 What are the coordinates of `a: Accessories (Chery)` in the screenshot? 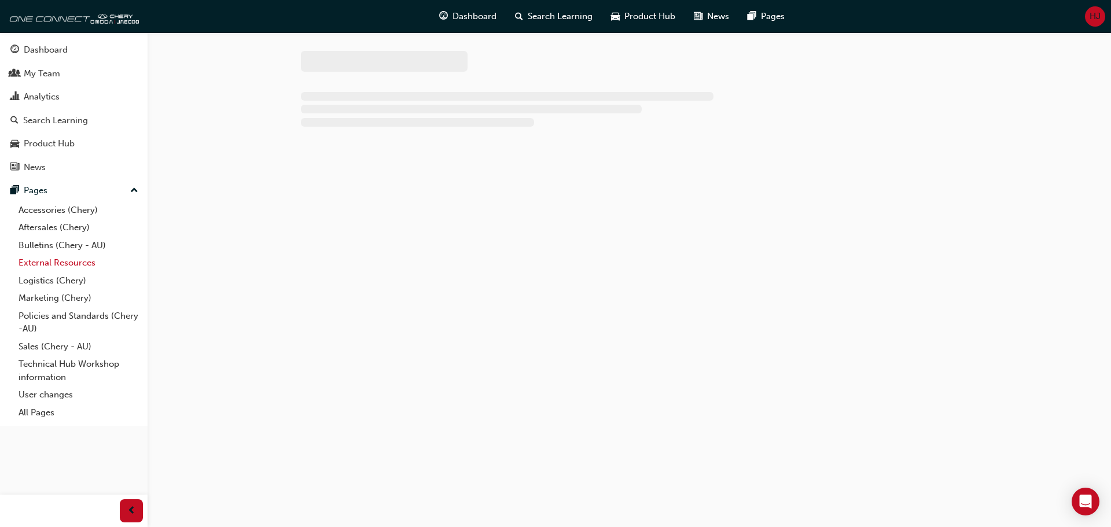 It's located at (78, 210).